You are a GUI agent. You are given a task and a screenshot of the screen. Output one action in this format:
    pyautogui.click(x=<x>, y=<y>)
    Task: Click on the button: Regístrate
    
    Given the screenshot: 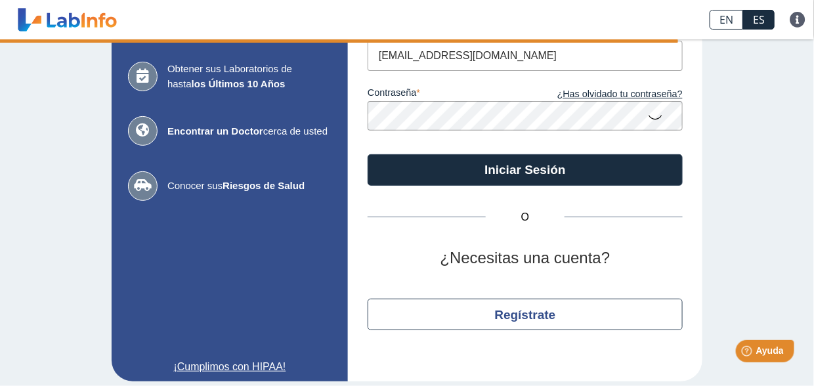 What is the action you would take?
    pyautogui.click(x=525, y=314)
    